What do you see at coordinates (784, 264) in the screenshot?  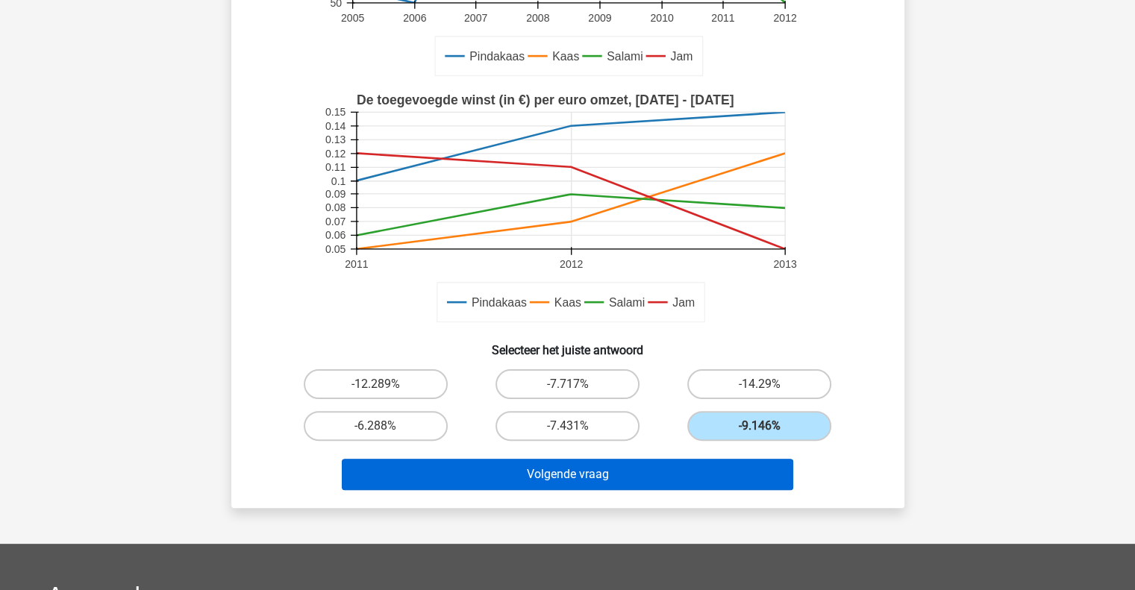 I see `text: 2013` at bounding box center [784, 264].